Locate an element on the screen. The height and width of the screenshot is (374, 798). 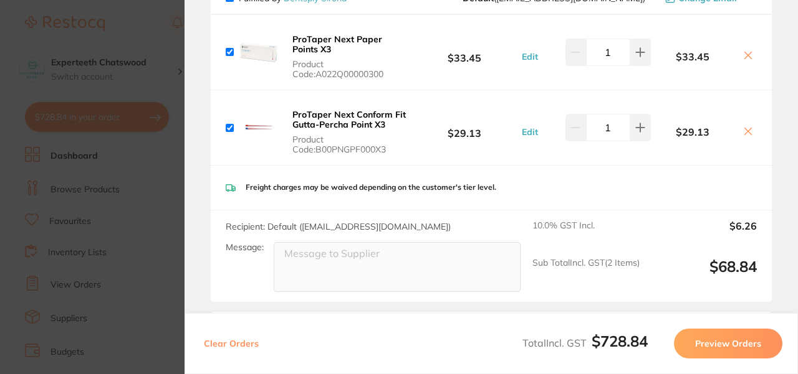
button: Preview Orders is located at coordinates (728, 344).